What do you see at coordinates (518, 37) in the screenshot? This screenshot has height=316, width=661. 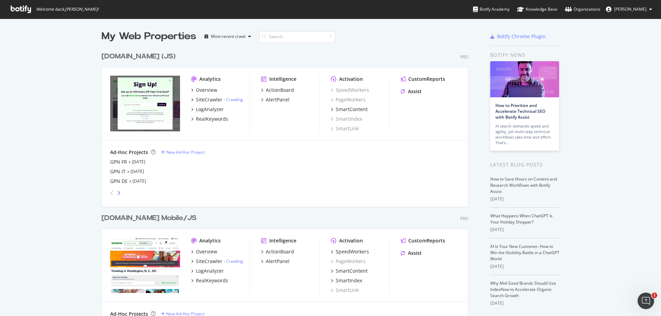 I see `a: Botify Chrome Plugin` at bounding box center [518, 37].